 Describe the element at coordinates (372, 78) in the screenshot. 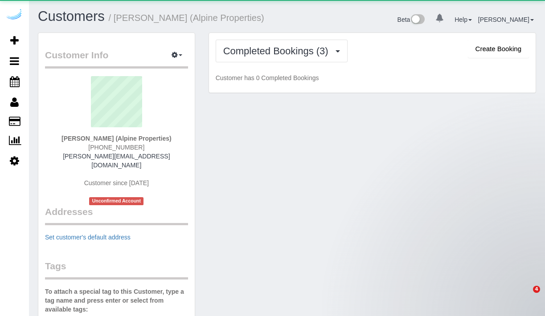

I see `p: Customer has 0 Completed Bookings` at that location.